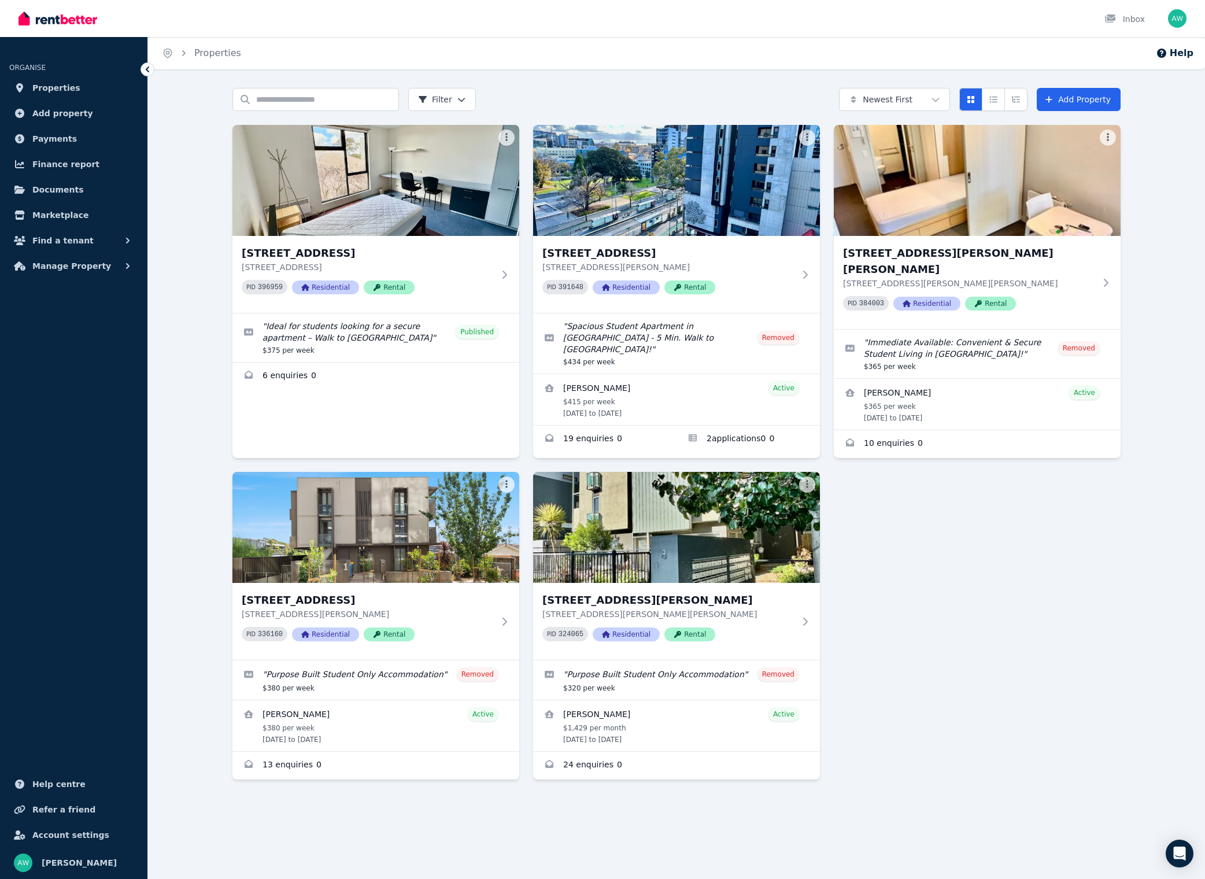 The height and width of the screenshot is (879, 1205). Describe the element at coordinates (71, 835) in the screenshot. I see `span: Account settings` at that location.